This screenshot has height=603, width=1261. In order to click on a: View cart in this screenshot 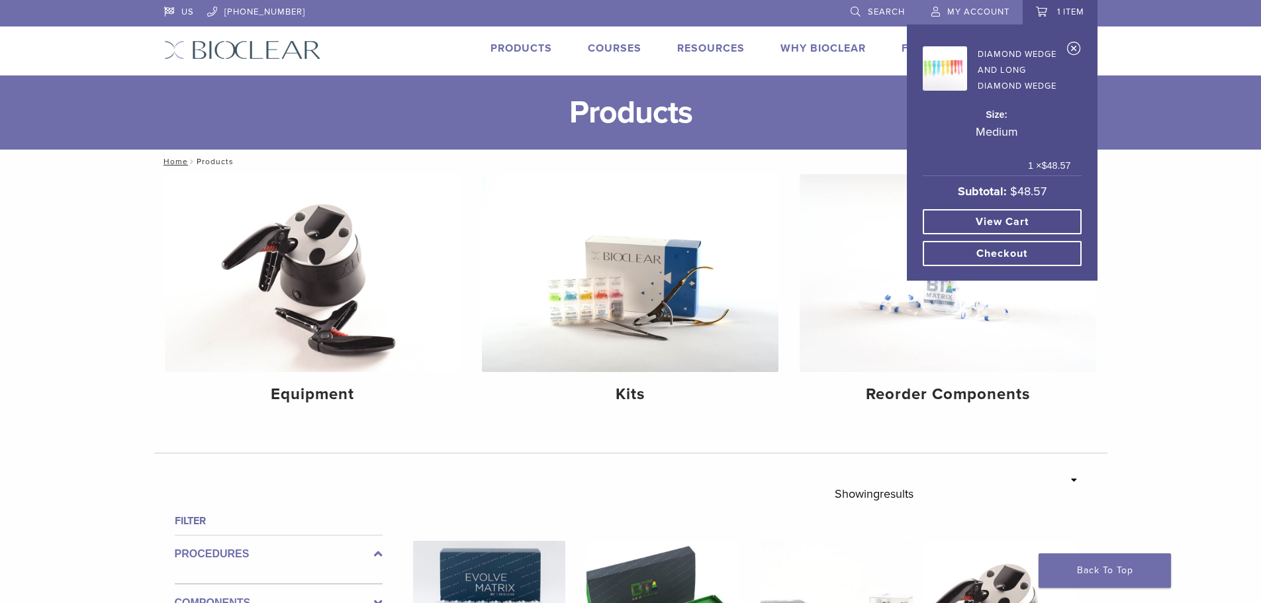, I will do `click(1002, 222)`.